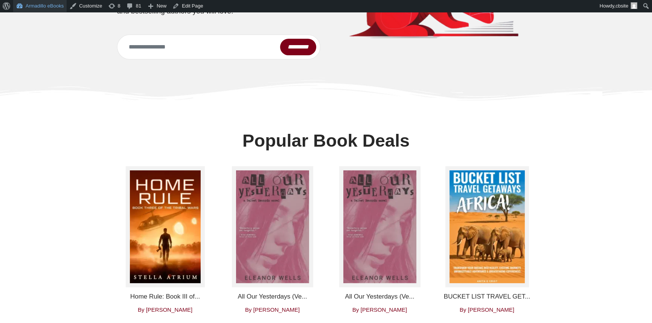 Image resolution: width=652 pixels, height=323 pixels. I want to click on span: cbsite, so click(622, 6).